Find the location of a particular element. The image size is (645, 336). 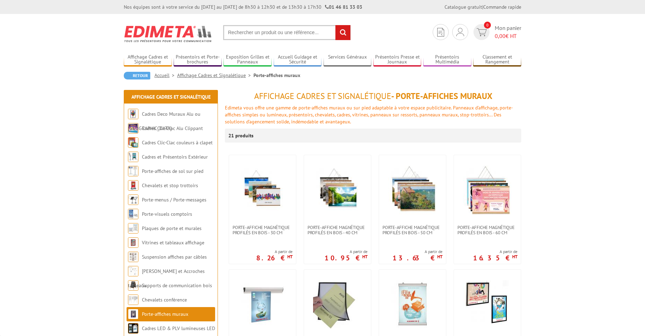

p: 13.63 € is located at coordinates (418, 258).